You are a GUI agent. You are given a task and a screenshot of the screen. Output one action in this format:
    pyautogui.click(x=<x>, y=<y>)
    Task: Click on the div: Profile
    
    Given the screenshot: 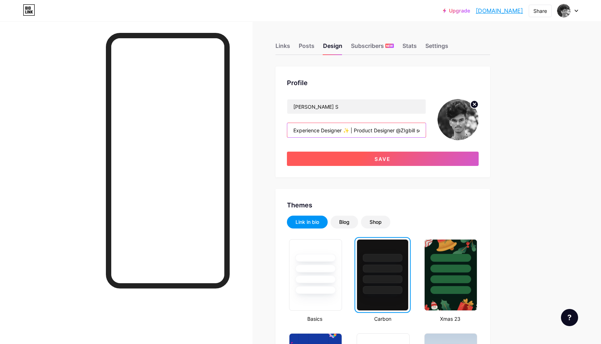 What is the action you would take?
    pyautogui.click(x=383, y=83)
    